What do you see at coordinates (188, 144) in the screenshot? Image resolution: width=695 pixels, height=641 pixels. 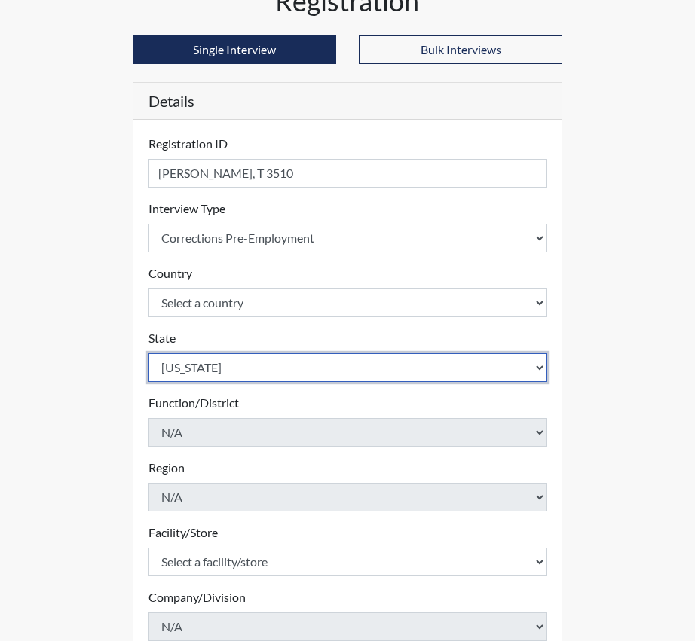 I see `label: Registration ID` at bounding box center [188, 144].